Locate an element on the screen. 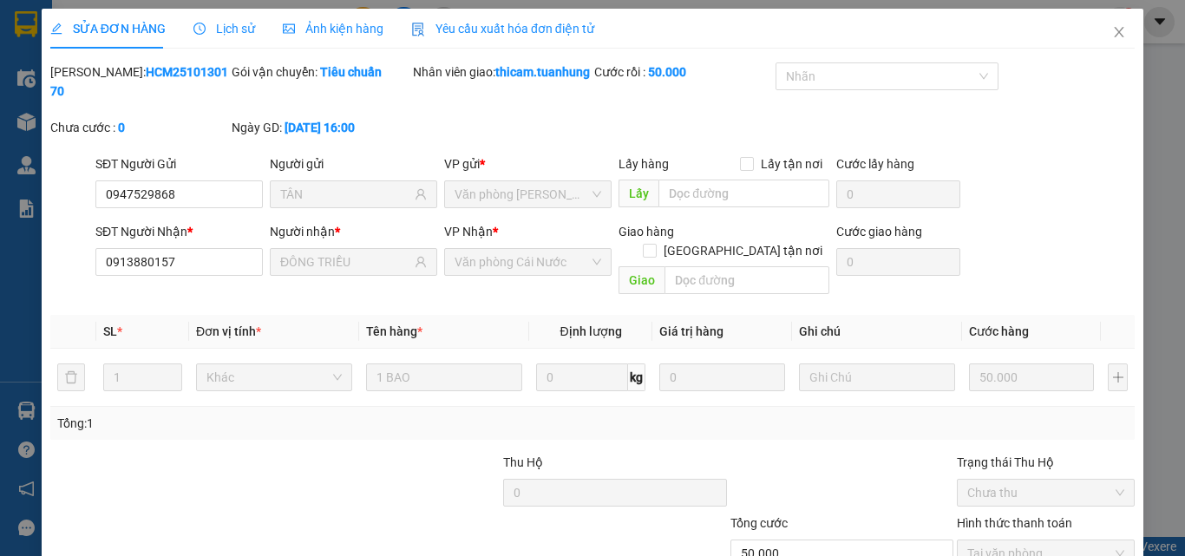  span: Chưa thu is located at coordinates (1045, 493).